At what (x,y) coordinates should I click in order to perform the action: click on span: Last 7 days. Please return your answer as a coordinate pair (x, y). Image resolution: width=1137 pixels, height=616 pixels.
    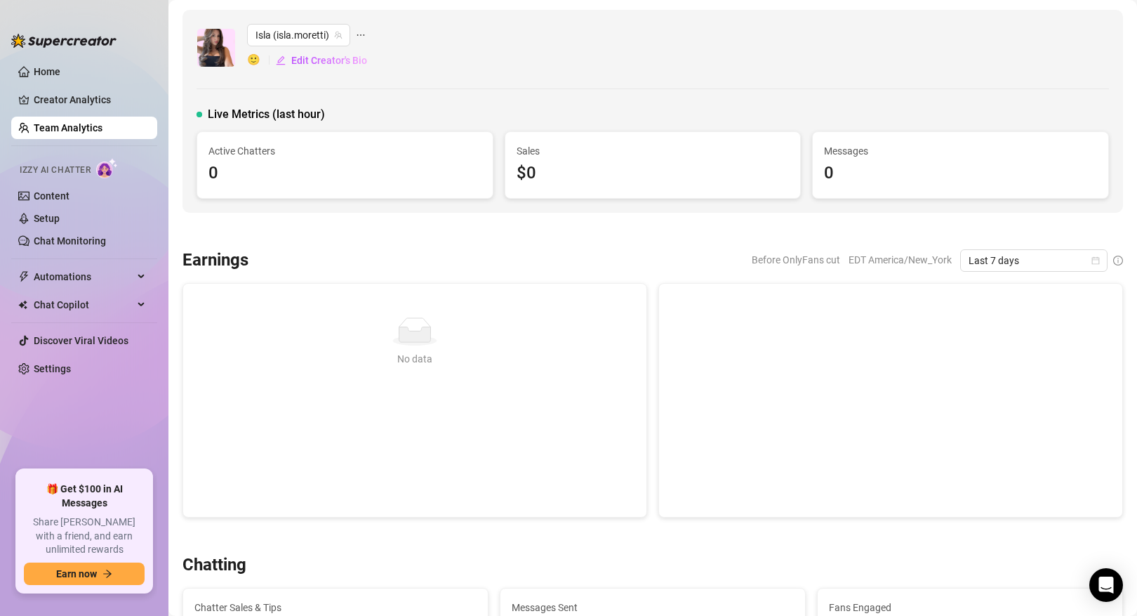
    Looking at the image, I should click on (1034, 260).